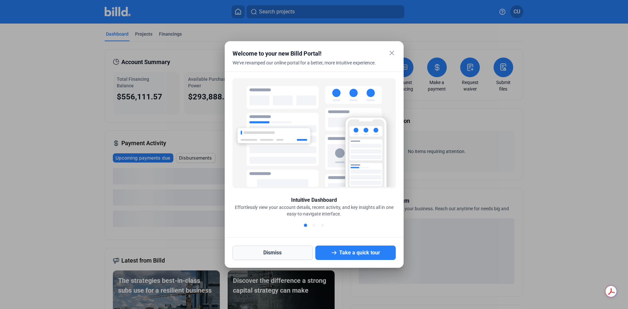  What do you see at coordinates (355, 253) in the screenshot?
I see `button: Take a quick tour` at bounding box center [355, 253].